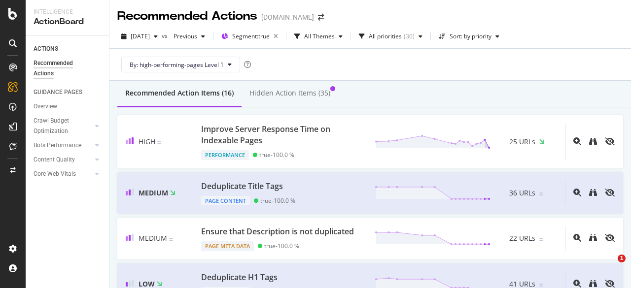 The height and width of the screenshot is (288, 631). I want to click on div: arrow-right-arrow-left, so click(321, 17).